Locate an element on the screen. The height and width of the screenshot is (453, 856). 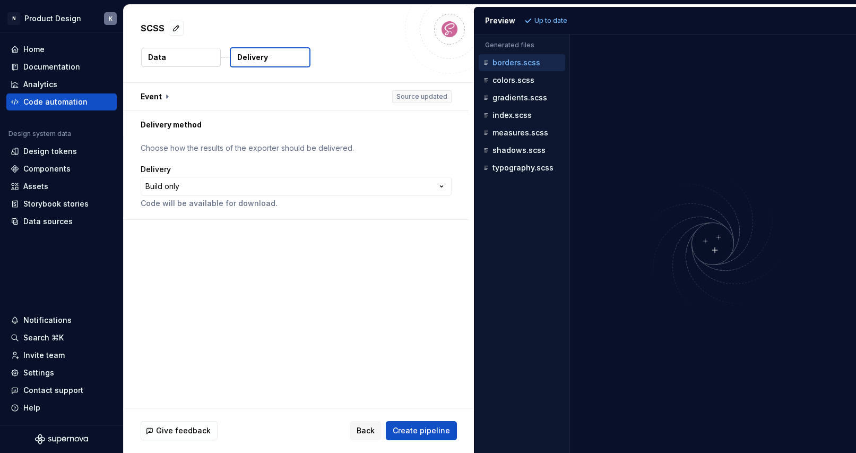
a: Data sources is located at coordinates (62, 221).